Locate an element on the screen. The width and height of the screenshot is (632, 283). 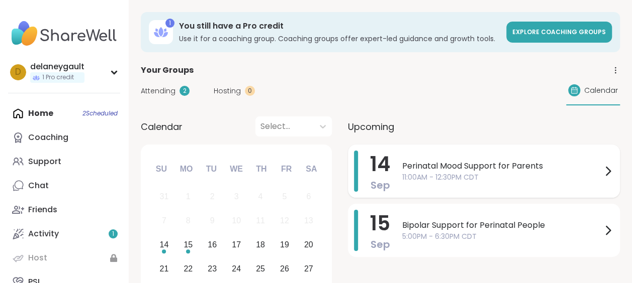
div: 18 is located at coordinates (260, 245).